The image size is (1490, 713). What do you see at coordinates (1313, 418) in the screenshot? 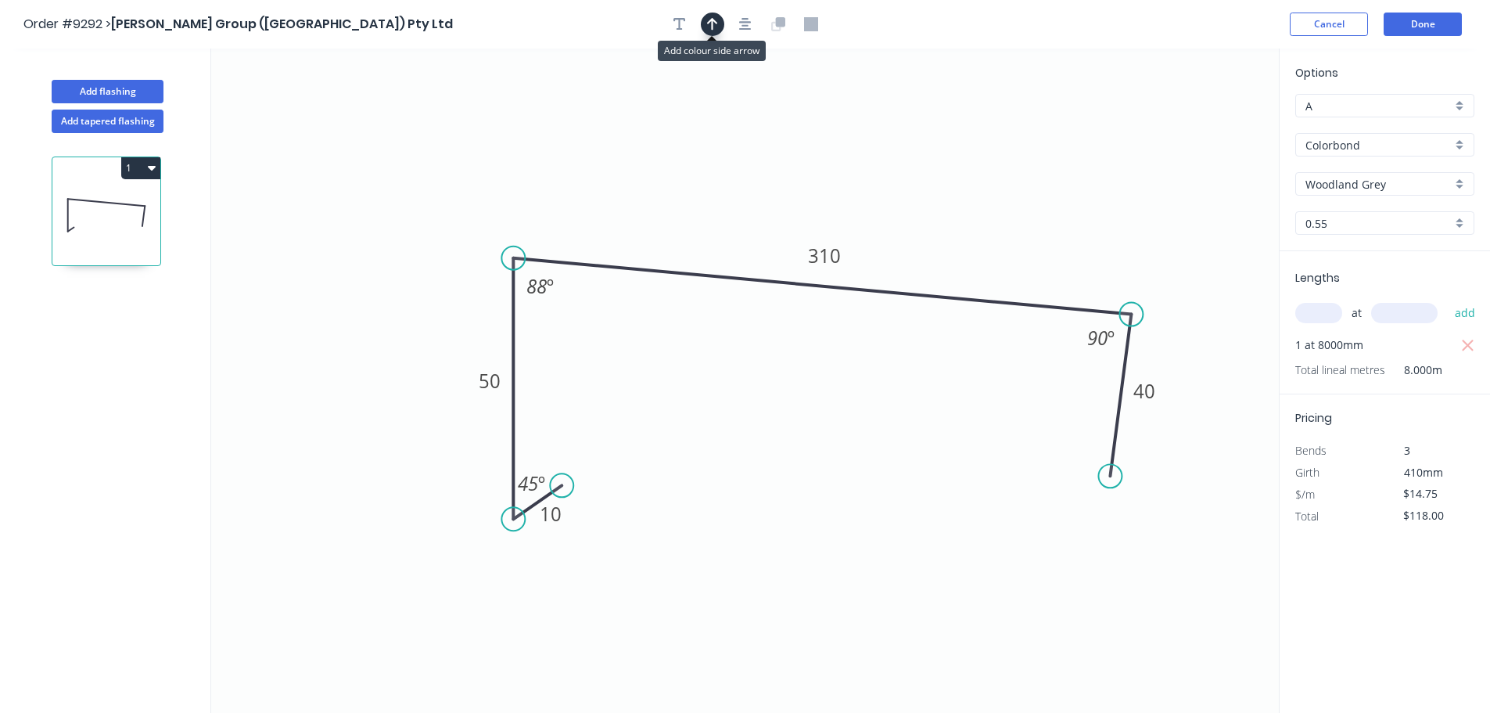
I see `span: Pricing` at bounding box center [1313, 418].